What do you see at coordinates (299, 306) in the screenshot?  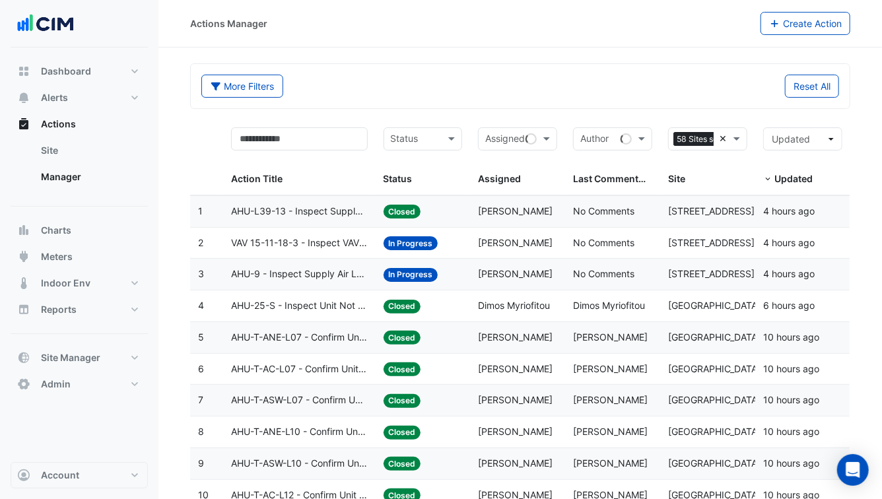 I see `span: AHU-25-S - Inspect Unit Not Operating` at bounding box center [299, 306].